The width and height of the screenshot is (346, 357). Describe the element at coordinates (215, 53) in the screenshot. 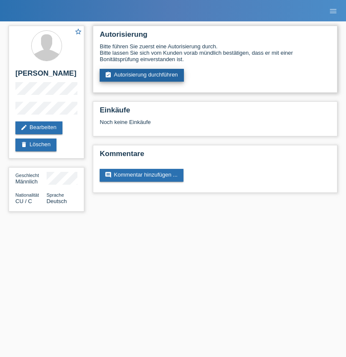

I see `div: Bitte führen Sie zuerst eine Autorisierung durch. Bitte lassen Sie sich vom Kunden vorab mündlich...` at that location.